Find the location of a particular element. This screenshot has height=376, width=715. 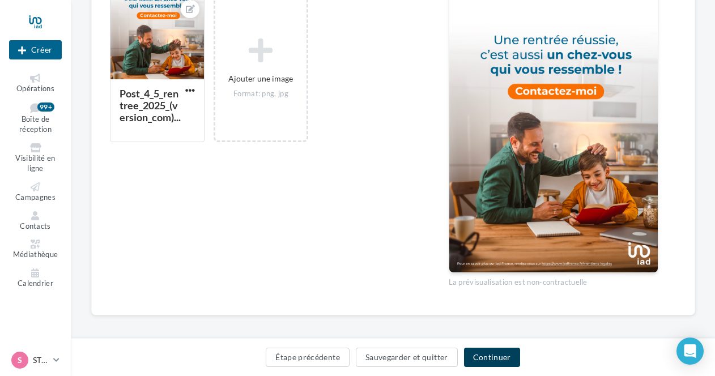

span: Calendrier is located at coordinates (35, 283).